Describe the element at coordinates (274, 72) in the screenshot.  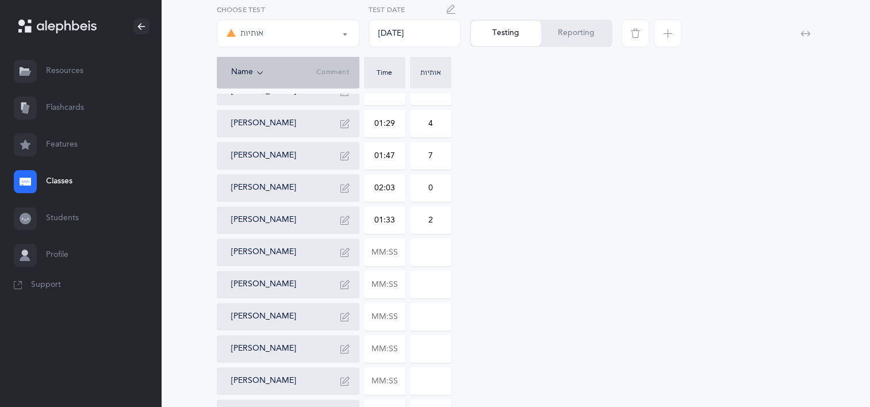
I see `div: Name` at that location.